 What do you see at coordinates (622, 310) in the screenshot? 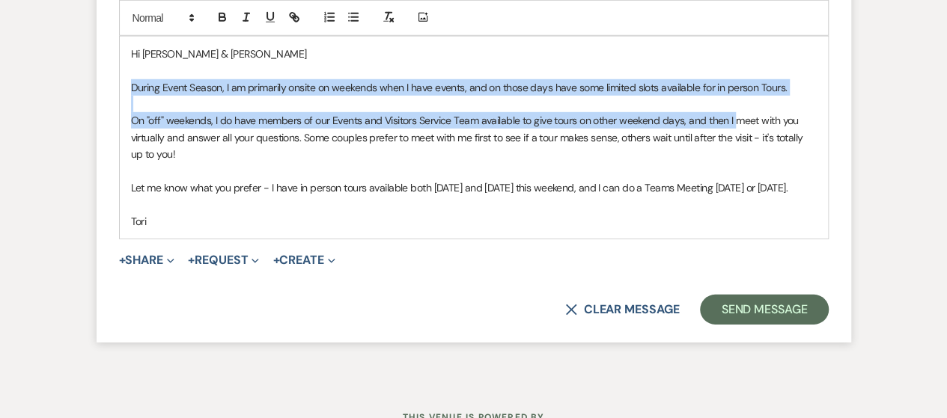
I see `button: Clear message` at bounding box center [622, 310].